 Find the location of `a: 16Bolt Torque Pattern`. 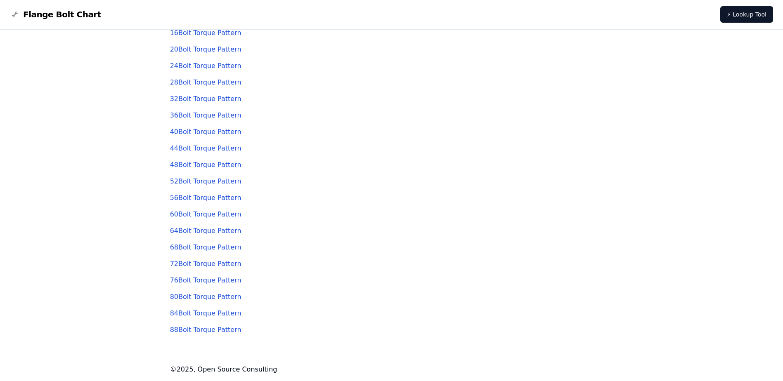

a: 16Bolt Torque Pattern is located at coordinates (206, 33).